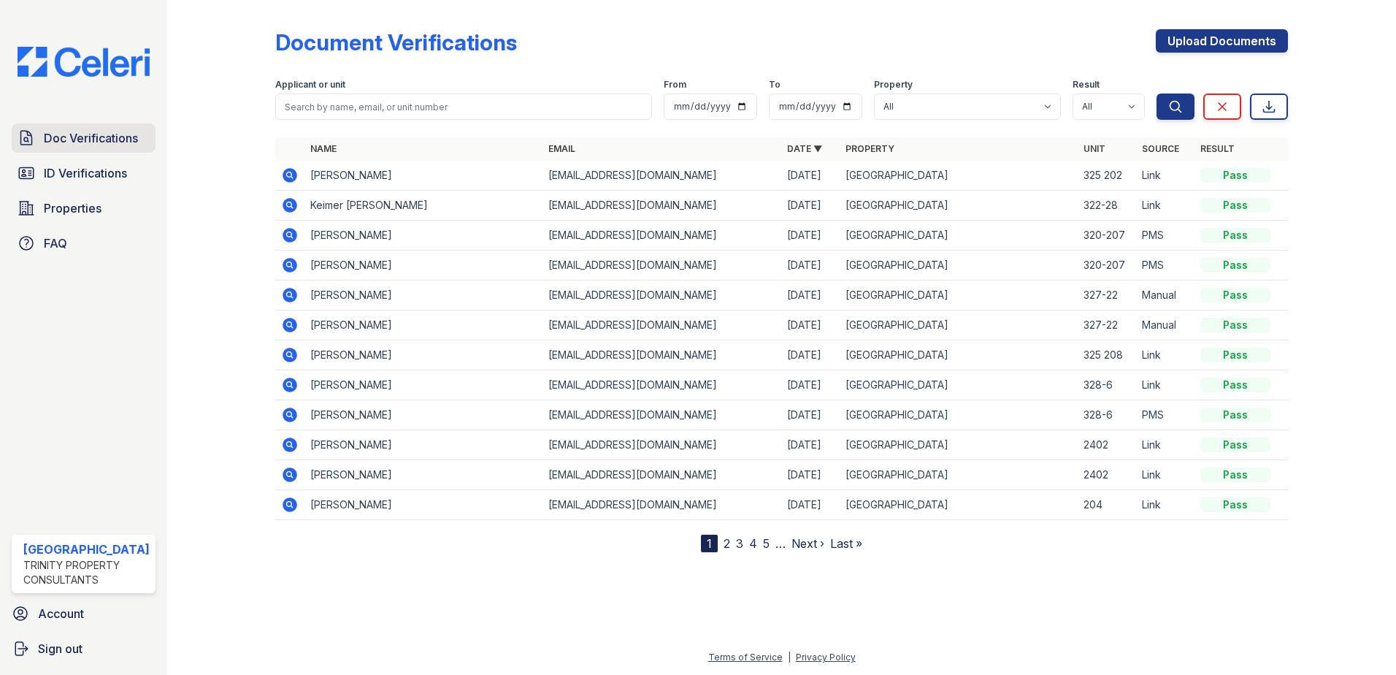  I want to click on button: Sign out, so click(83, 649).